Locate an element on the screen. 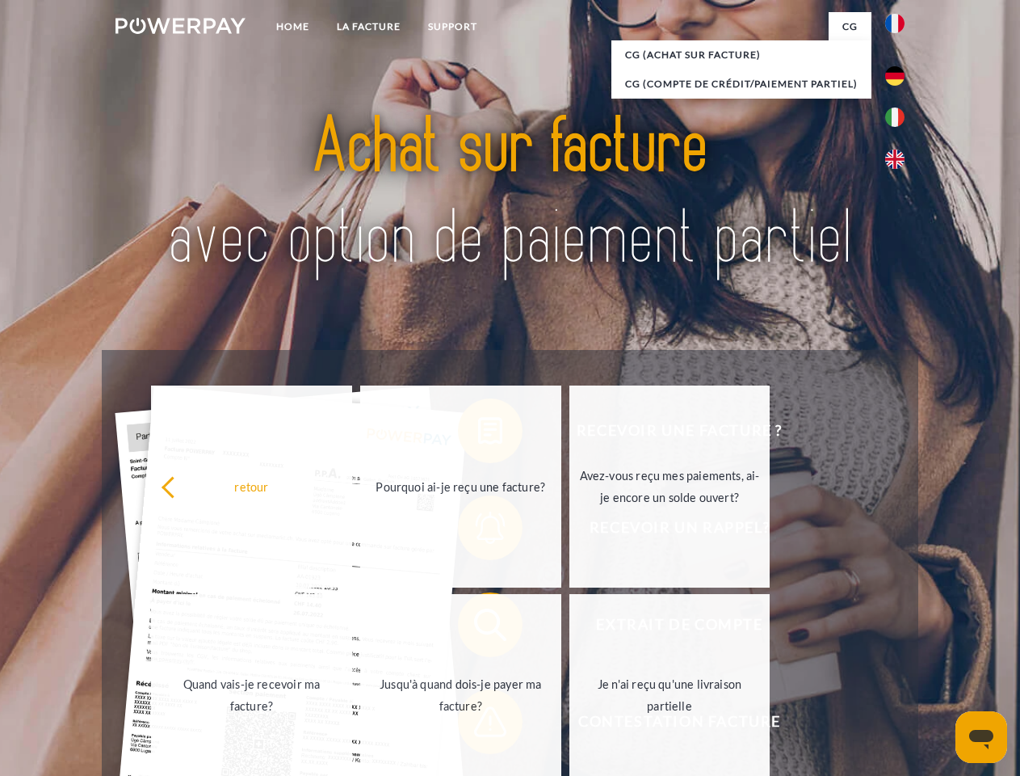 The image size is (1020, 776). img: it is located at coordinates (895, 117).